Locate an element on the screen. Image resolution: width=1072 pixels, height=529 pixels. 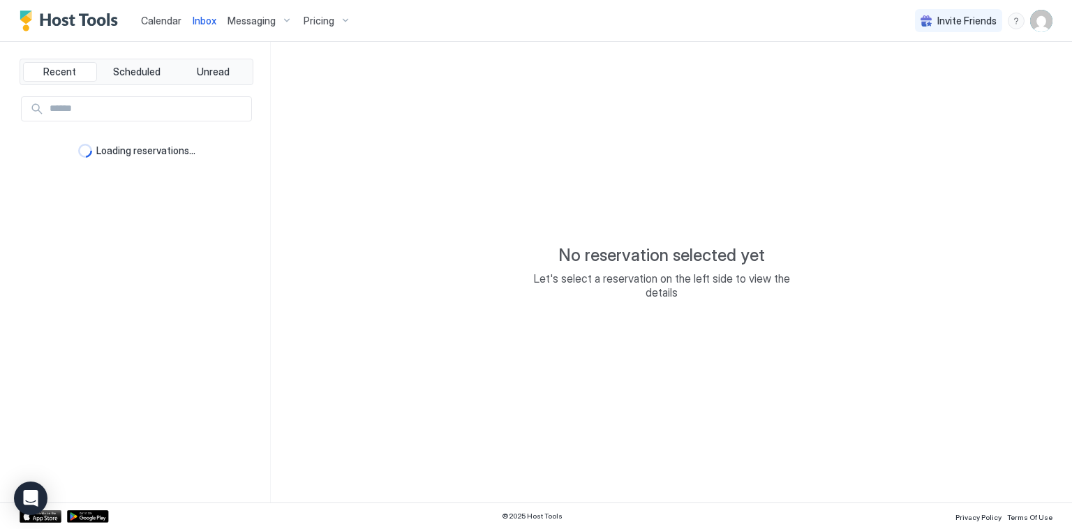
span: Messaging is located at coordinates (251, 21).